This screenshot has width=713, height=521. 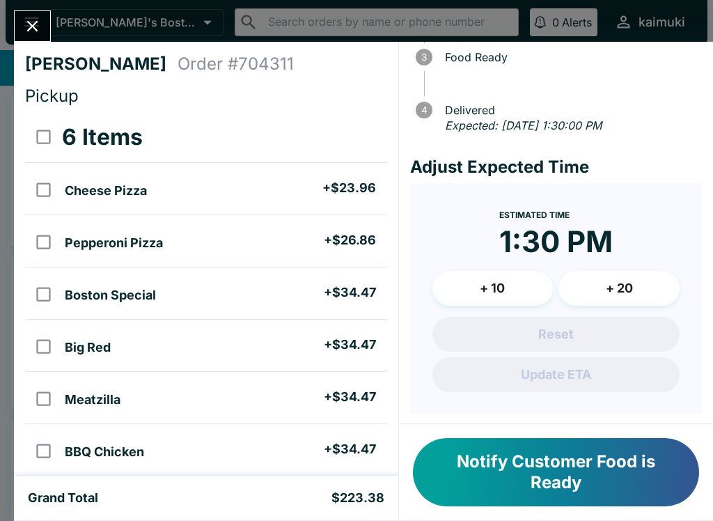 I want to click on span: Delivered, so click(x=570, y=110).